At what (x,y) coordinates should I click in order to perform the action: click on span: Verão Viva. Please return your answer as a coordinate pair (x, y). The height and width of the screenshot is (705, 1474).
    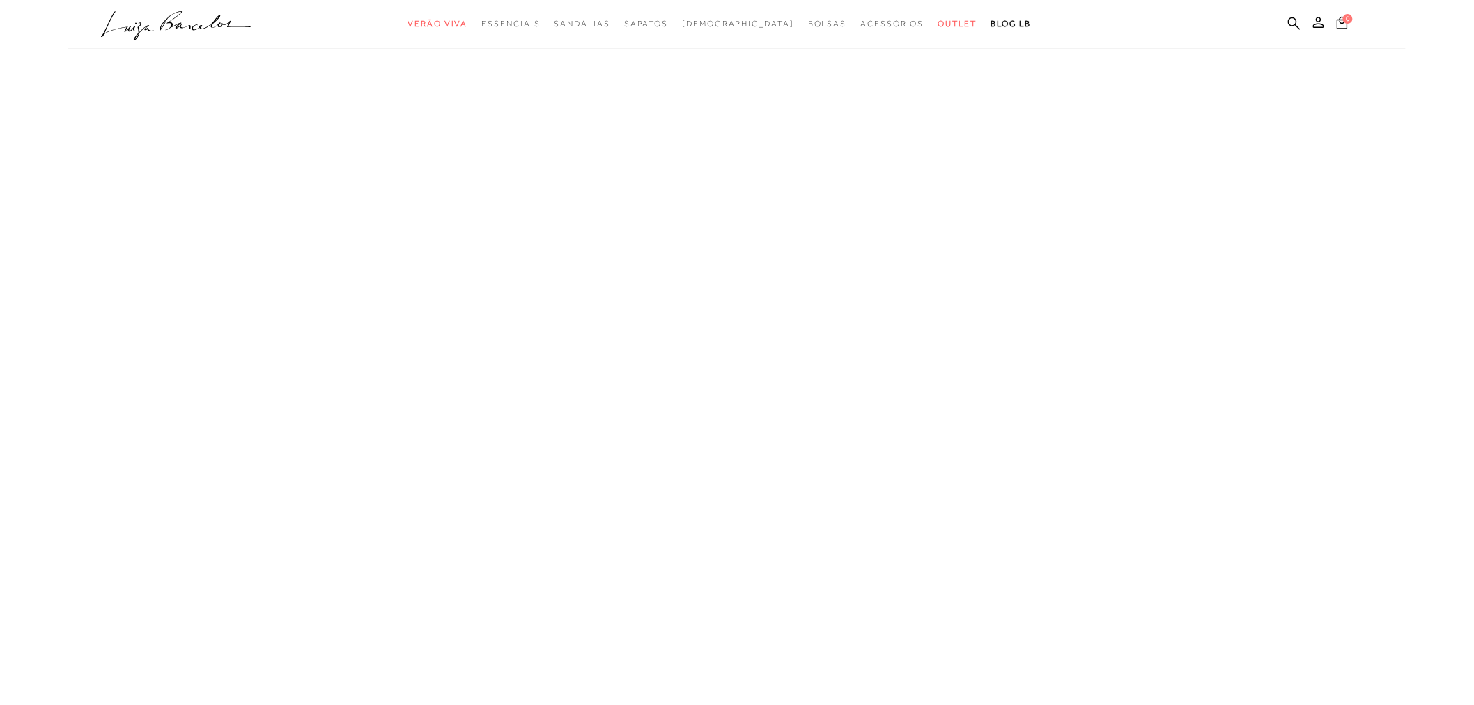
    Looking at the image, I should click on (437, 24).